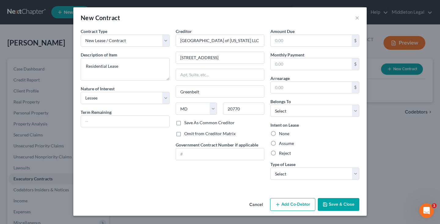  What do you see at coordinates (282, 31) in the screenshot?
I see `label: Amount Due` at bounding box center [282, 31].